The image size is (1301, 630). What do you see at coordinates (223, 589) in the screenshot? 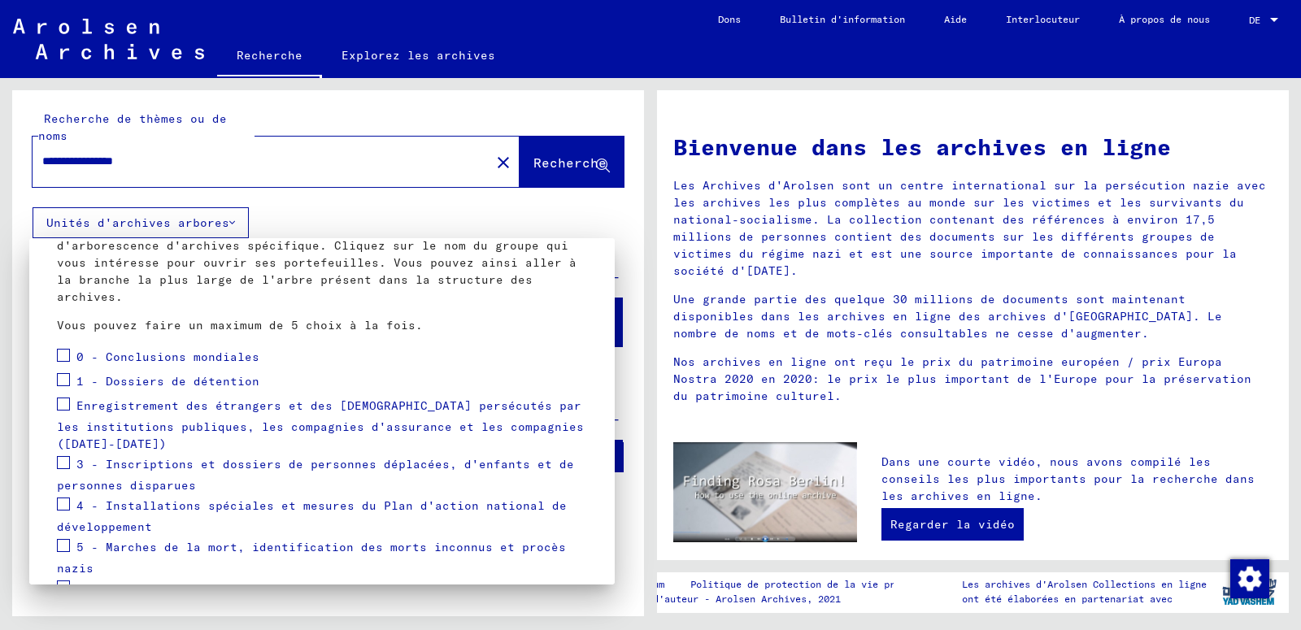
I see `span: Documents du STI et de ses prédécesseurs` at bounding box center [223, 589].